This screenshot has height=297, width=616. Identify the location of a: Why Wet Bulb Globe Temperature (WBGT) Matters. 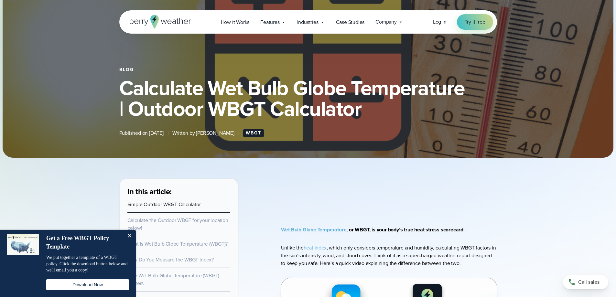
(173, 279).